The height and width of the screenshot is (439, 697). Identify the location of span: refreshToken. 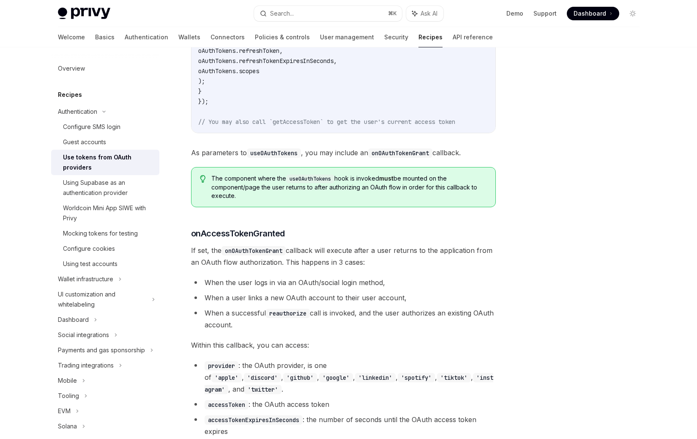
(259, 51).